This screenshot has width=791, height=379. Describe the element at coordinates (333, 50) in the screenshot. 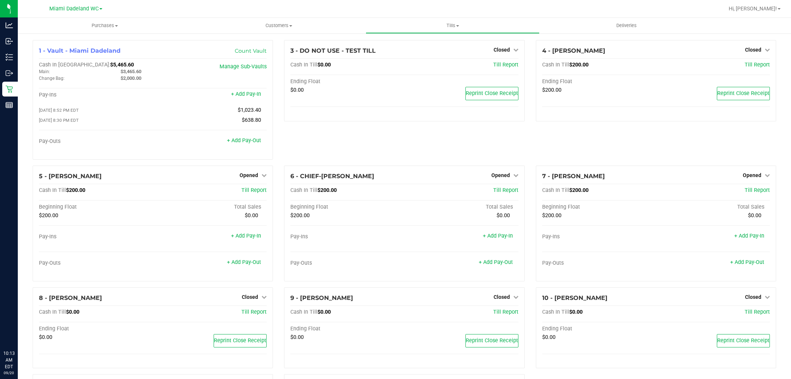

I see `span: 3 - DO NOT USE - TEST TILL` at that location.